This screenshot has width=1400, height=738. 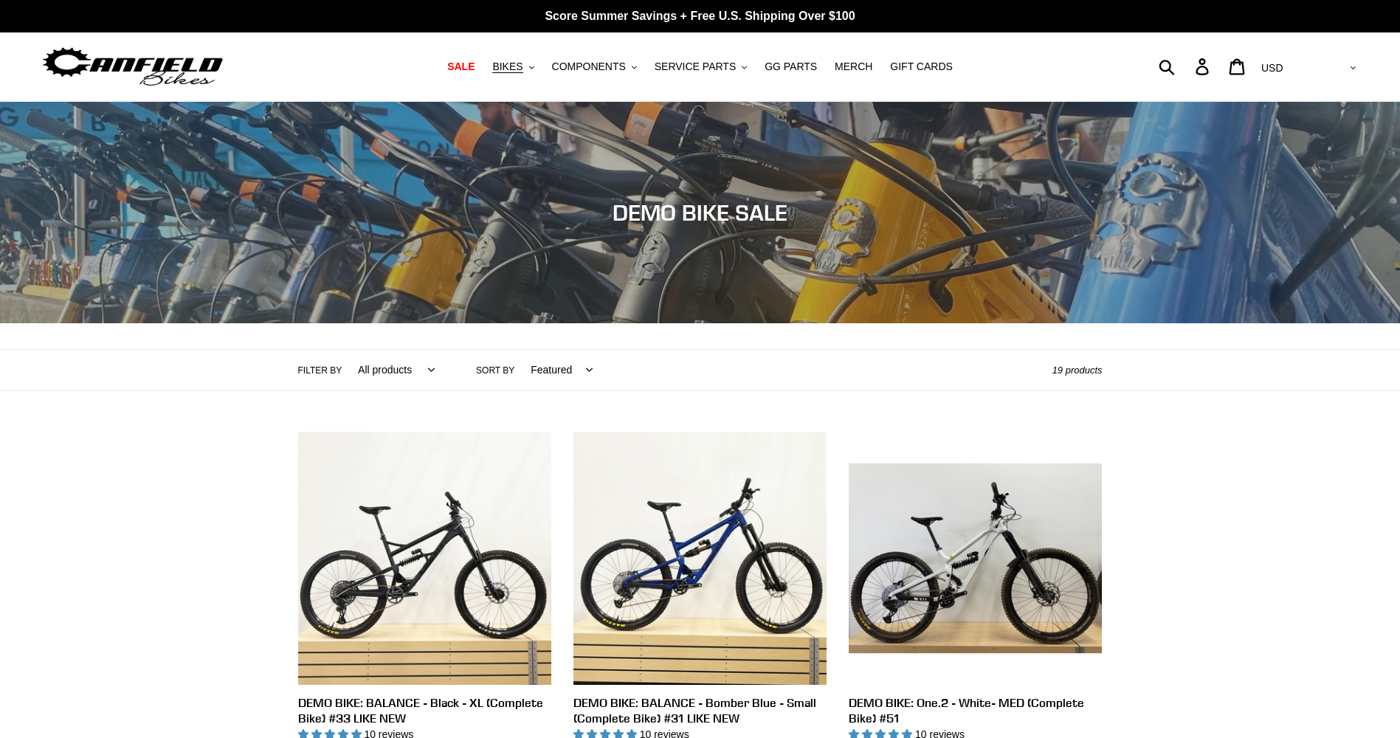 What do you see at coordinates (461, 66) in the screenshot?
I see `span: SALE` at bounding box center [461, 66].